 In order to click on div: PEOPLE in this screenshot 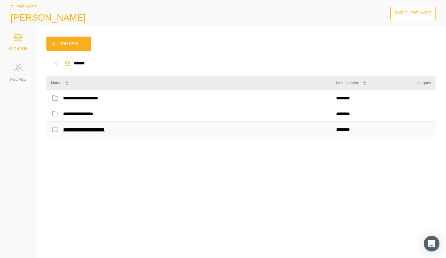, I will do `click(18, 79)`.